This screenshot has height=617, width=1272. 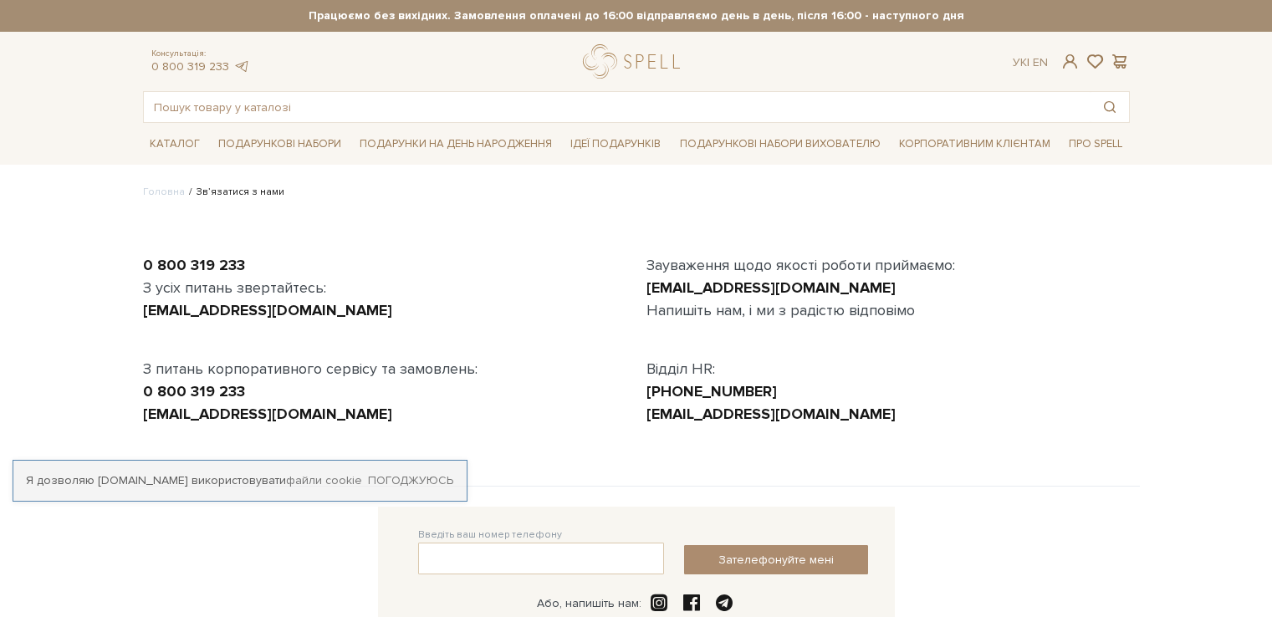 What do you see at coordinates (279, 144) in the screenshot?
I see `a: Подарункові набори` at bounding box center [279, 144].